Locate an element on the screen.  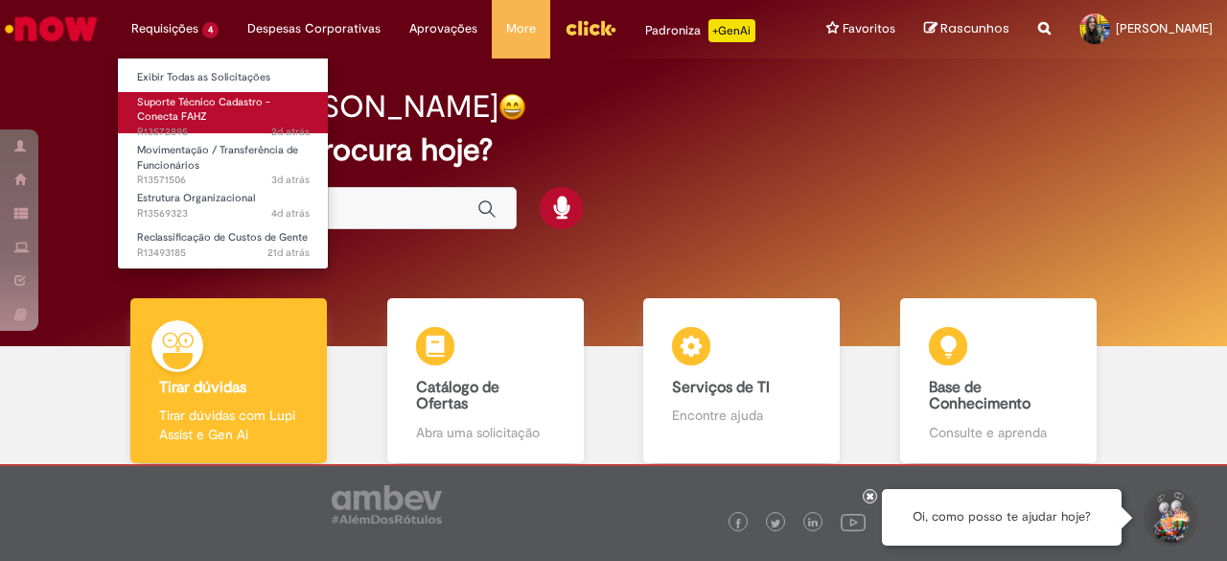
span: 21d atrás is located at coordinates (289, 252).